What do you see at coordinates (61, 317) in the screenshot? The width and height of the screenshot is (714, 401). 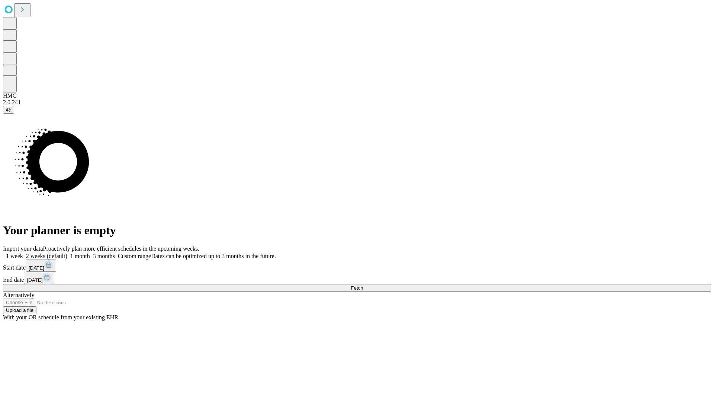 I see `span: With your OR schedule from your existing EHR` at bounding box center [61, 317].